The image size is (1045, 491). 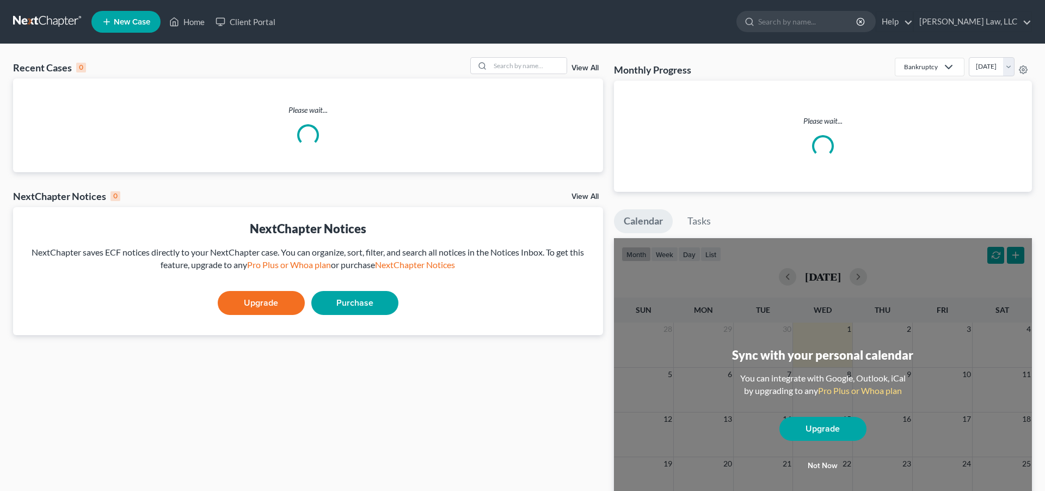 I want to click on span: New Case, so click(x=132, y=22).